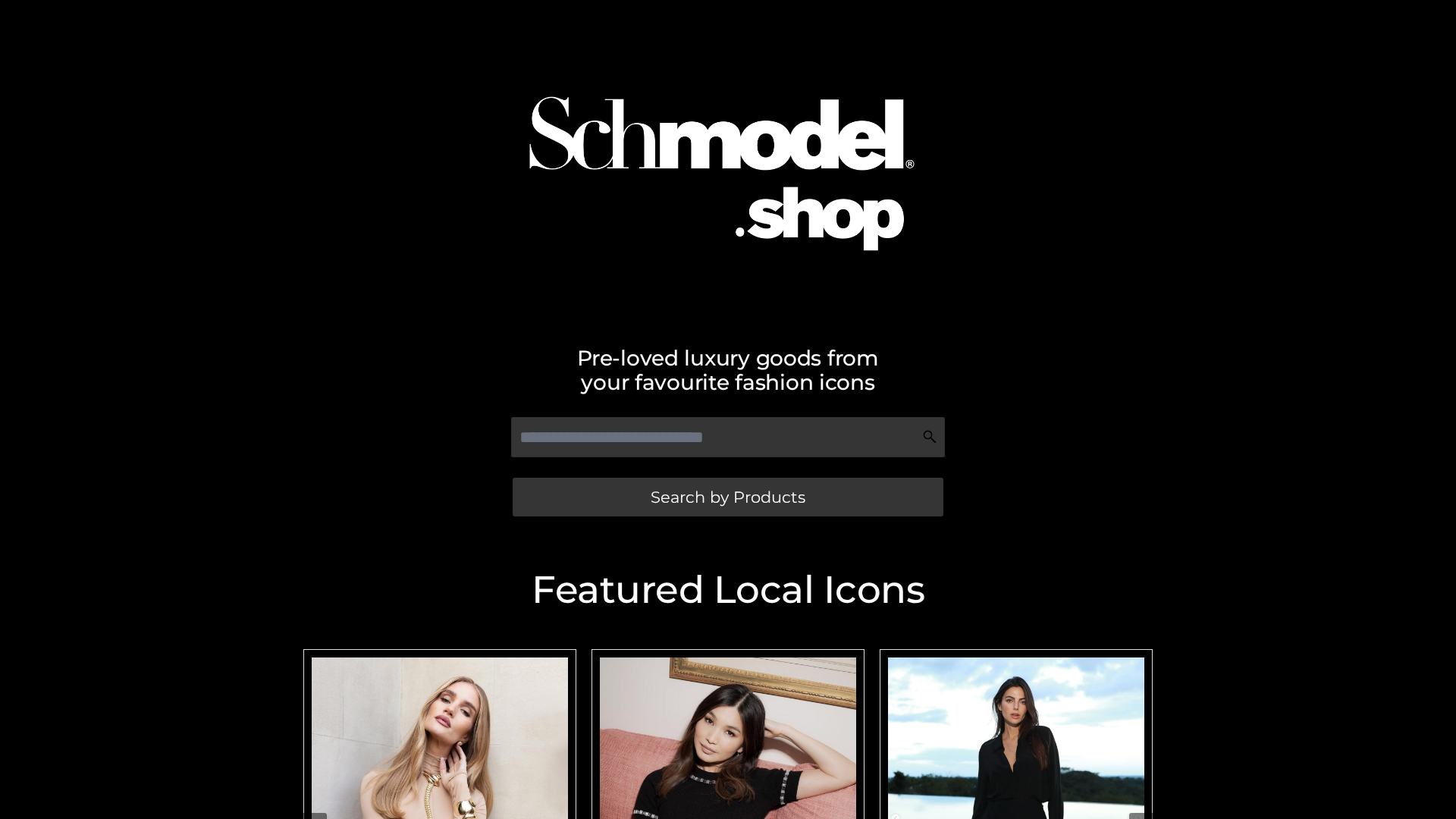 This screenshot has width=1456, height=819. I want to click on a: Search by Products, so click(728, 497).